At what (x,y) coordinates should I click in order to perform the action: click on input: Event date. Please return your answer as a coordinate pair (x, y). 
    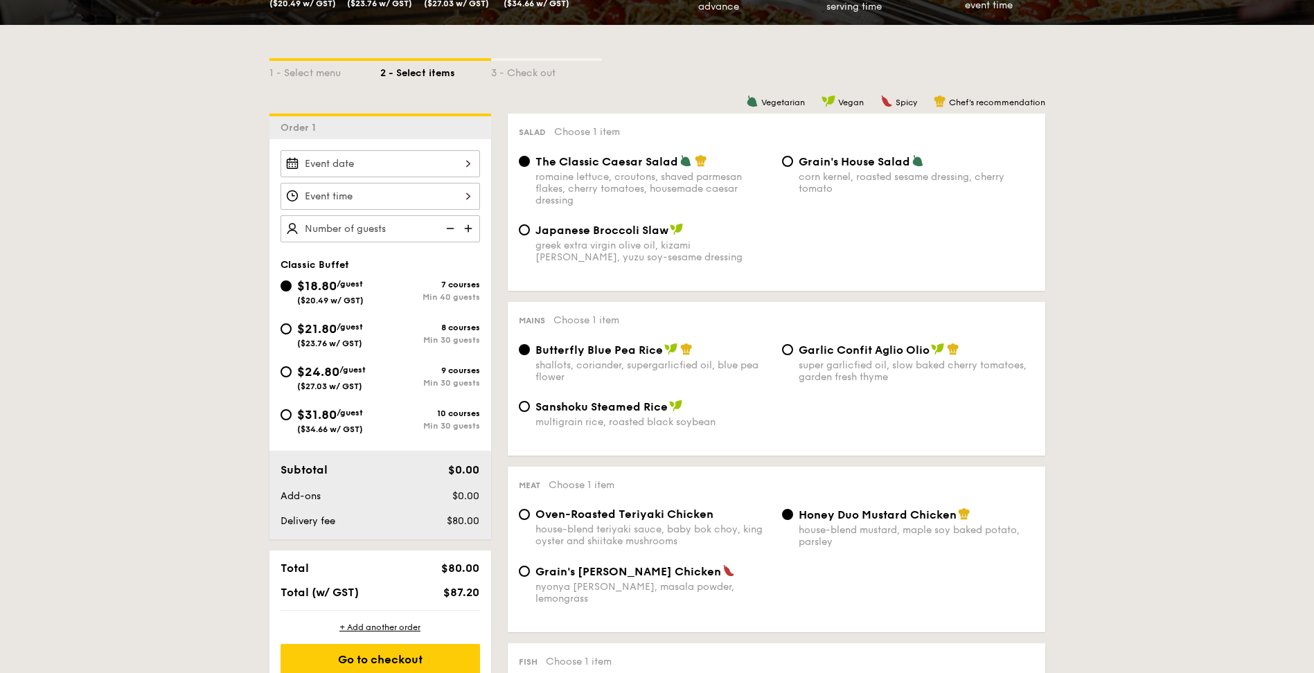
    Looking at the image, I should click on (380, 163).